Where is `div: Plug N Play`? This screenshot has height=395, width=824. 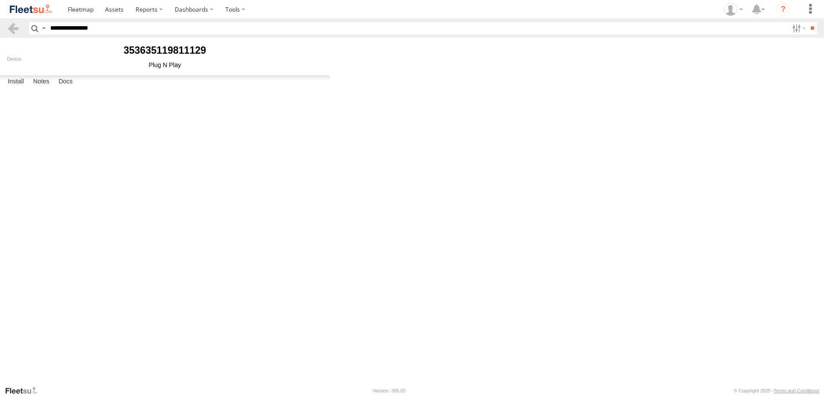 div: Plug N Play is located at coordinates (165, 65).